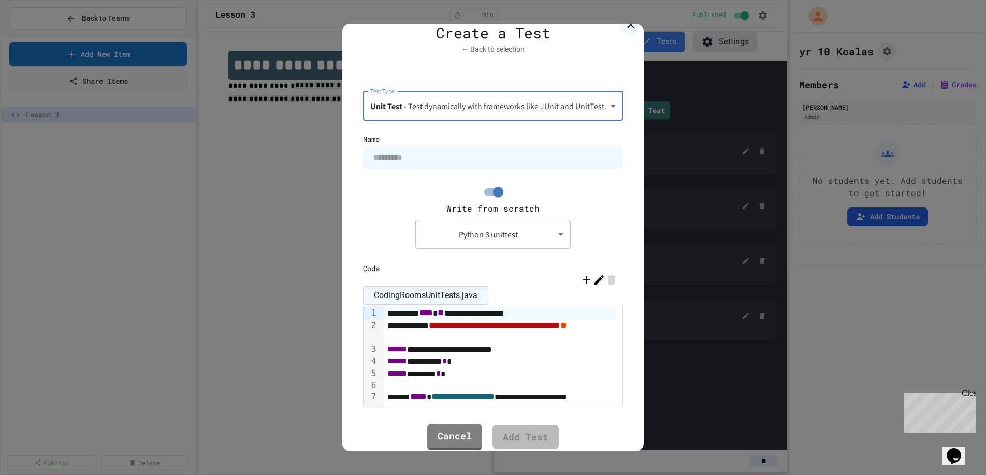 The height and width of the screenshot is (475, 986). What do you see at coordinates (493, 139) in the screenshot?
I see `div: Name` at bounding box center [493, 139].